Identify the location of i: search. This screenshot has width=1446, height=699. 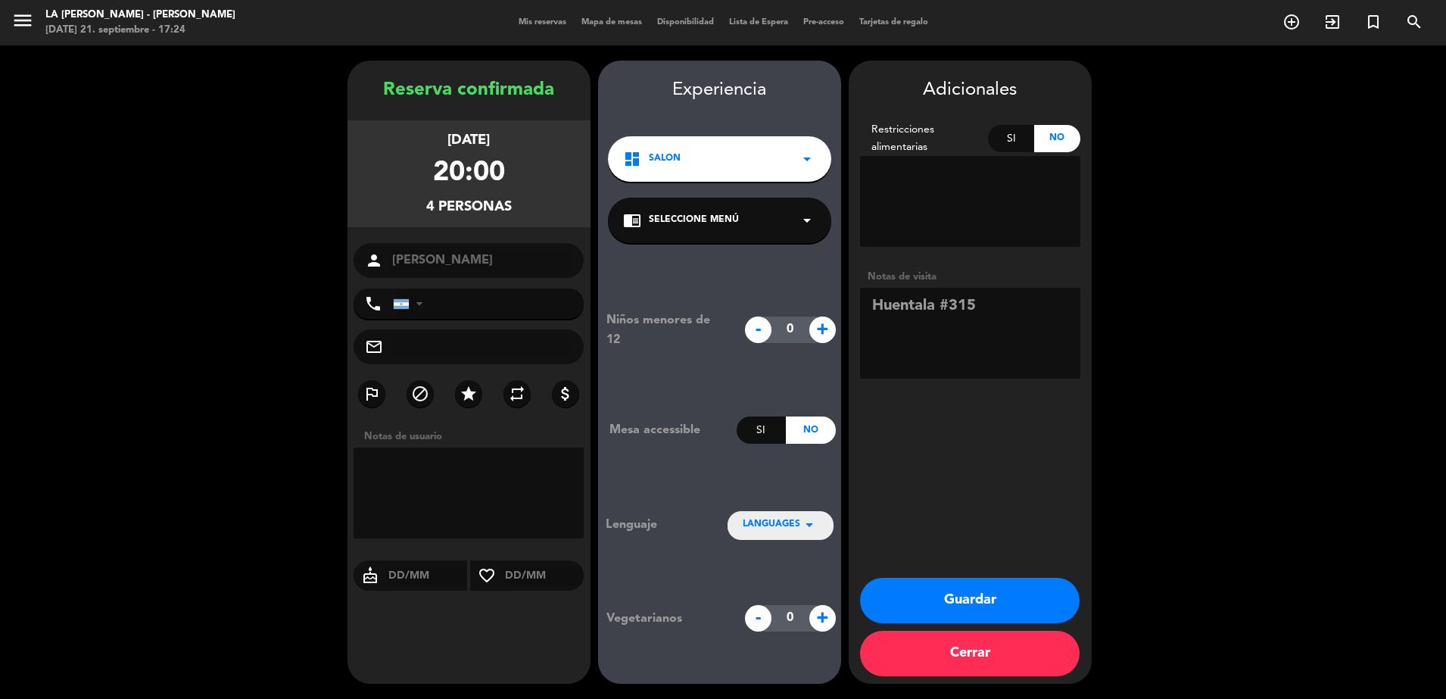
(1415, 22).